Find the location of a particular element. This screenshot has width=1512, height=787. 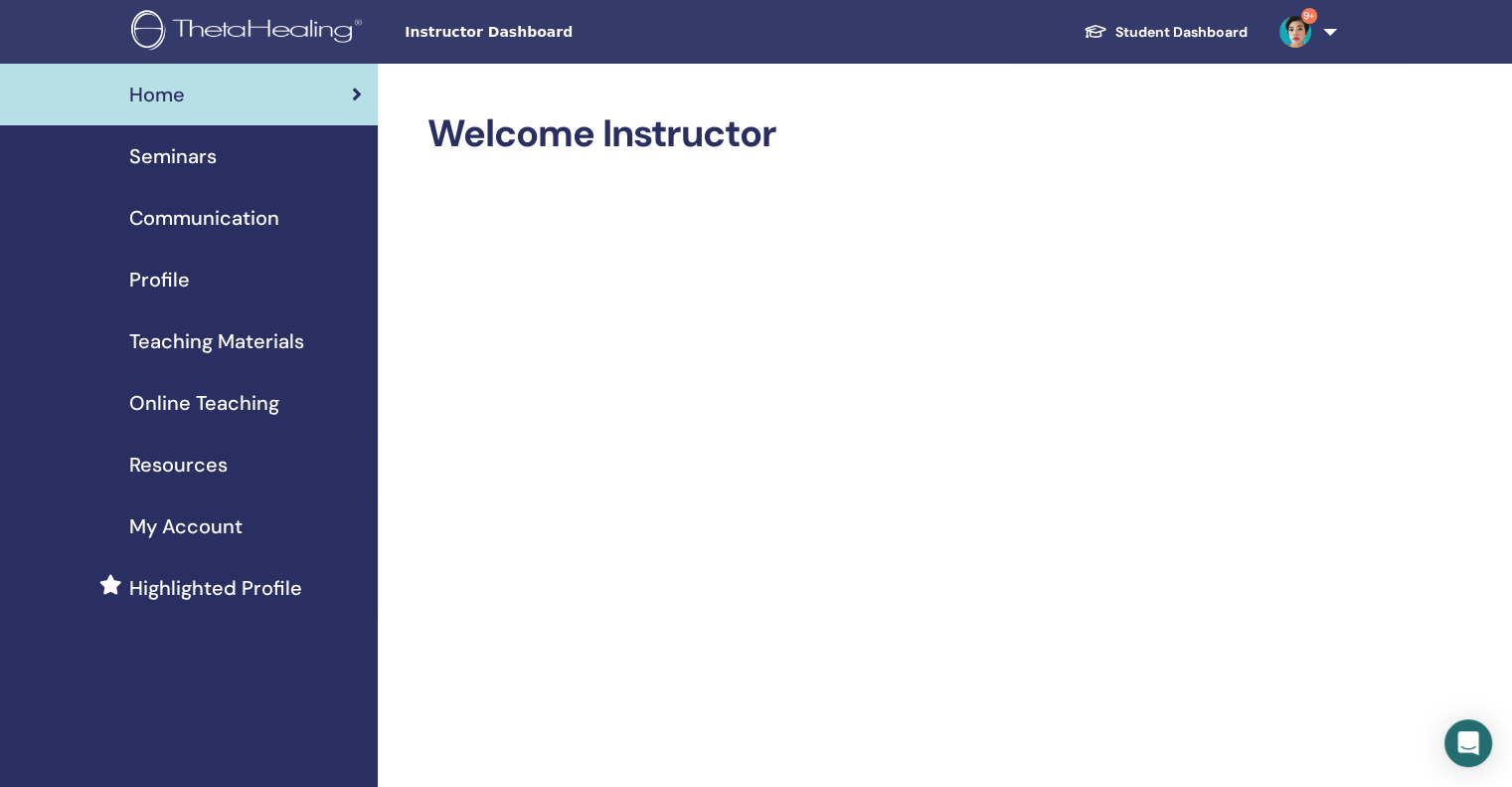

span: Teaching Materials is located at coordinates (217, 341).